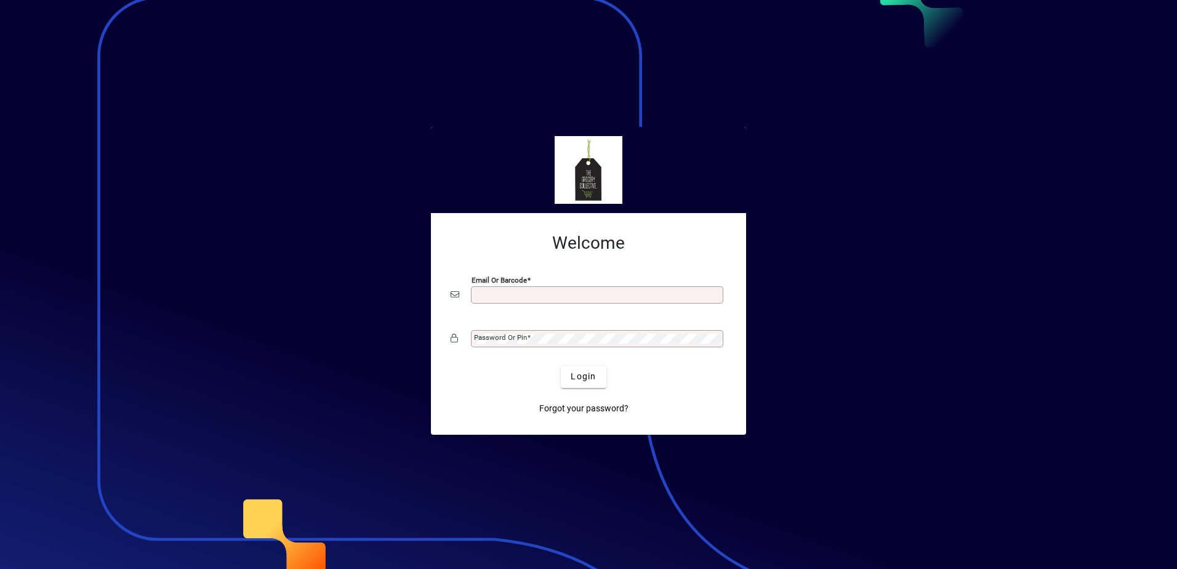  I want to click on span: Login, so click(583, 376).